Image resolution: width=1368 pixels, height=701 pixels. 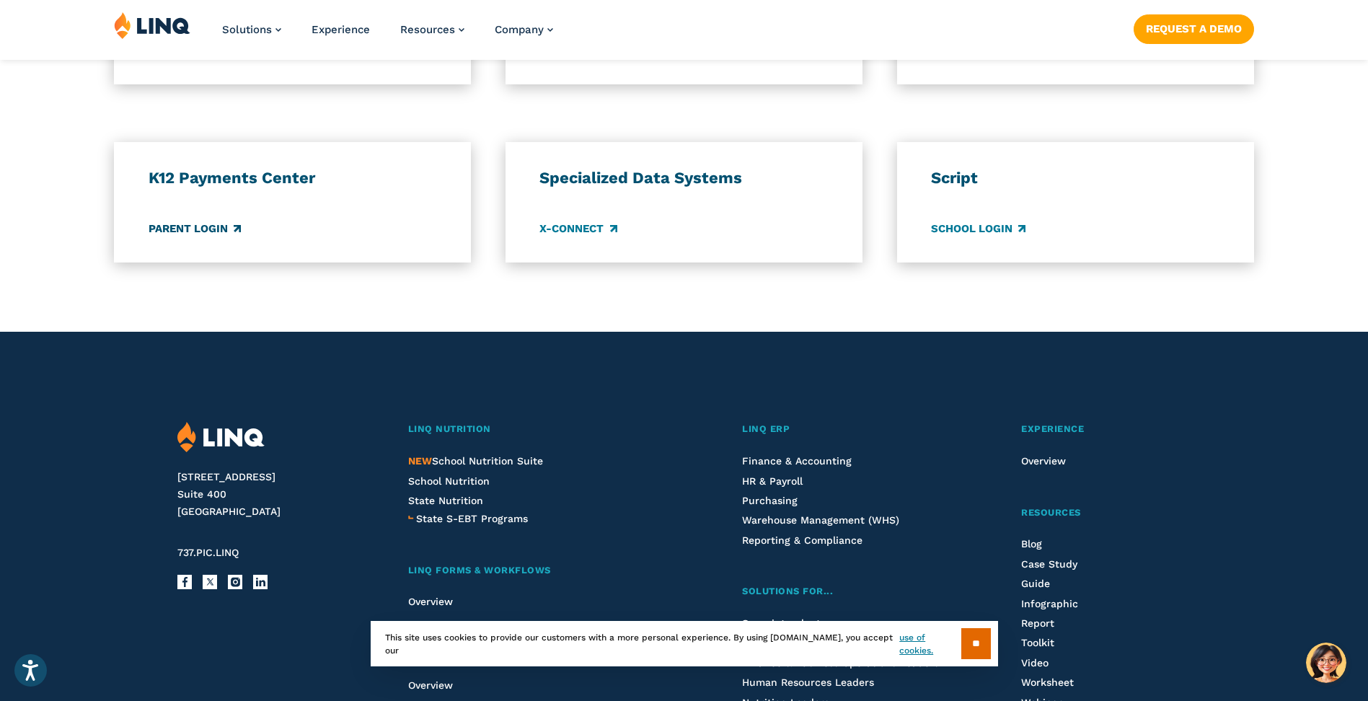 I want to click on a: LINQ Forms & Workflows, so click(x=537, y=570).